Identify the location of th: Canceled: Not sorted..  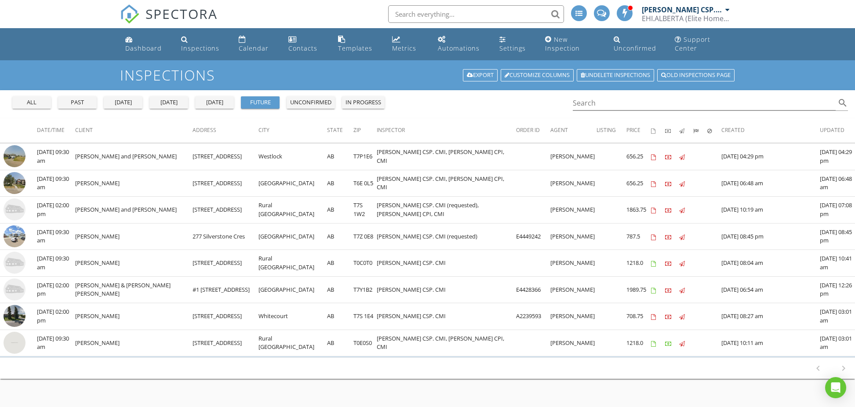
(714, 131).